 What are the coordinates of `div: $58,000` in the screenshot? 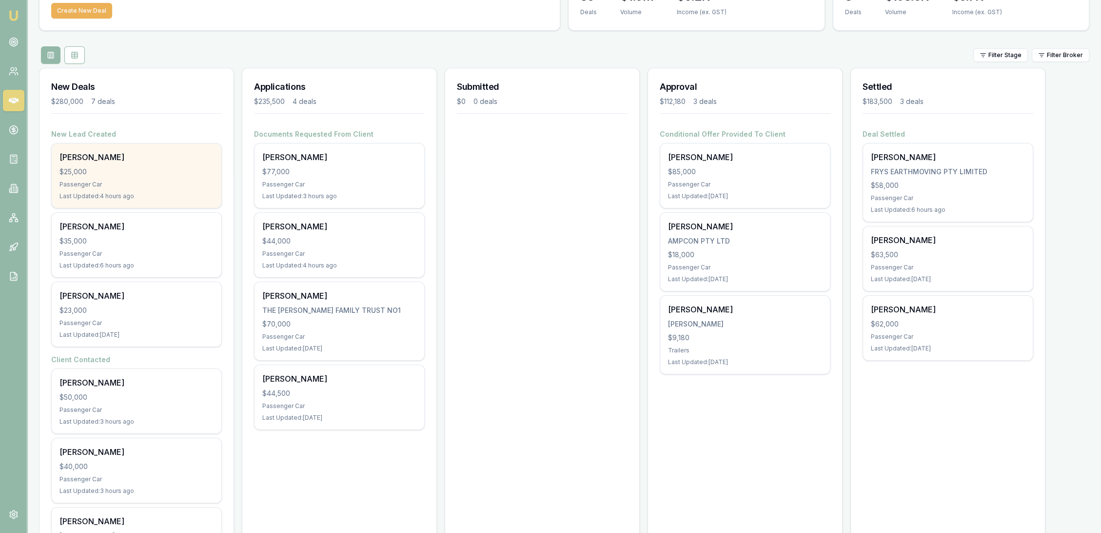 It's located at (948, 185).